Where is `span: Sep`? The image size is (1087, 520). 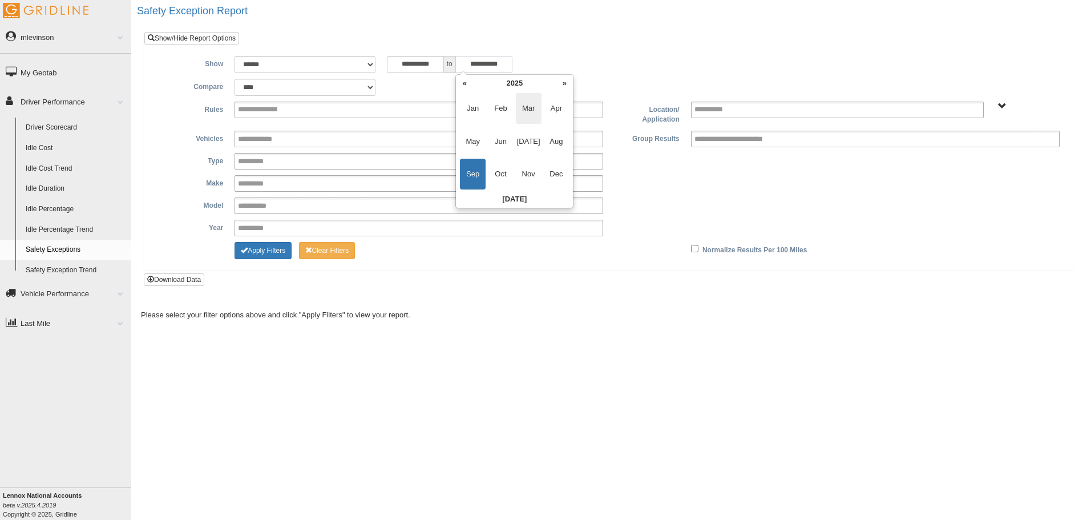 span: Sep is located at coordinates (473, 174).